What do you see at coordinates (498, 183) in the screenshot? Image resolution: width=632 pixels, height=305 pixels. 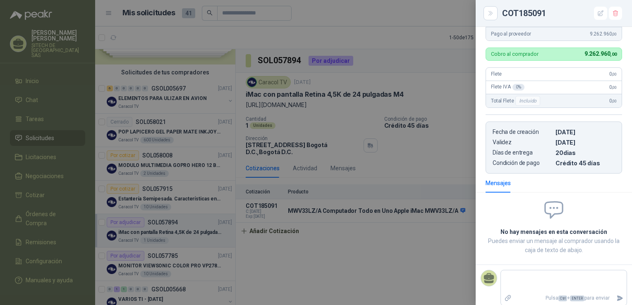 I see `div: Mensajes` at bounding box center [498, 183].